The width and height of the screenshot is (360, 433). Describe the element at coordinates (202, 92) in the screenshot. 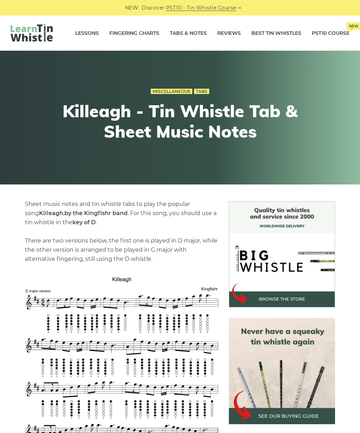

I see `a: Tabs` at that location.